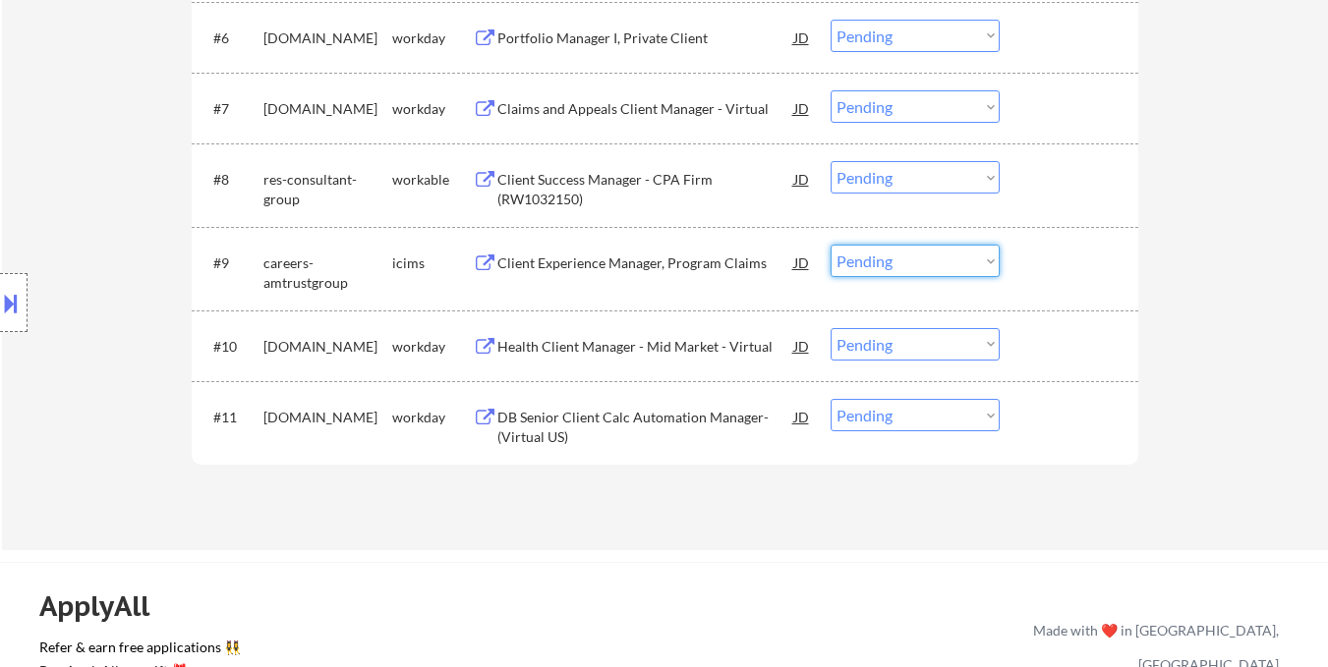 Image resolution: width=1328 pixels, height=667 pixels. What do you see at coordinates (646, 38) in the screenshot?
I see `div: Portfolio Manager I, Private Client` at bounding box center [646, 38].